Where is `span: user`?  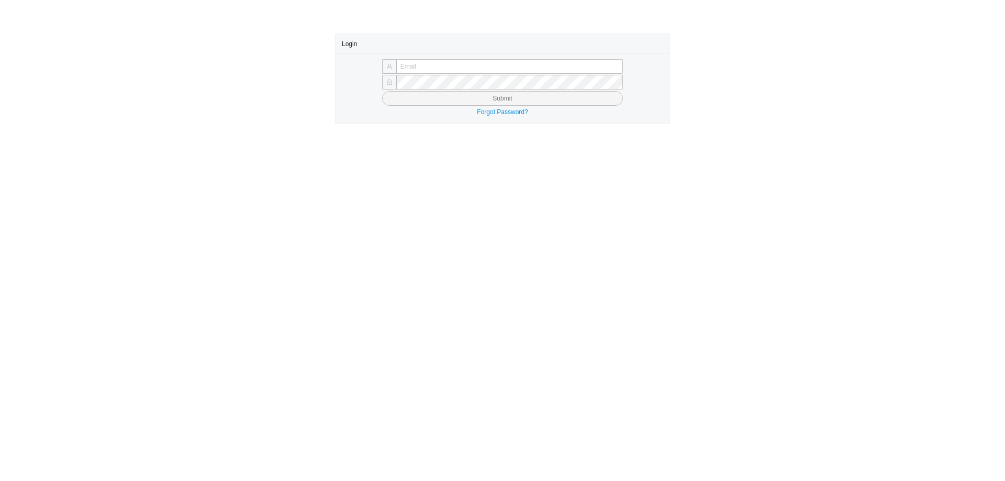 span: user is located at coordinates (389, 66).